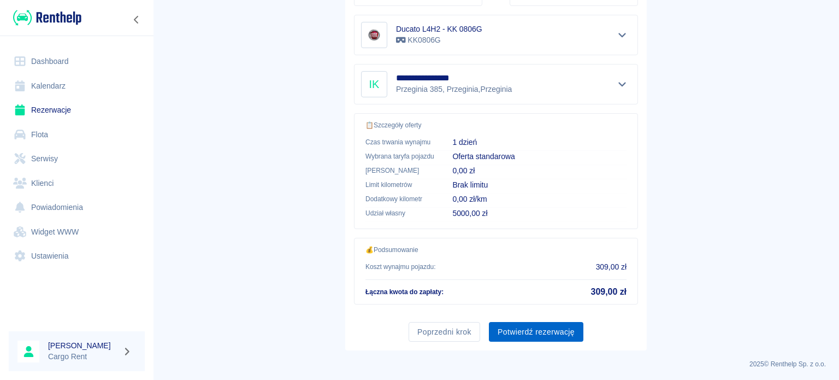 This screenshot has width=839, height=380. Describe the element at coordinates (539, 199) in the screenshot. I see `p: 0,00 zł/km` at that location.